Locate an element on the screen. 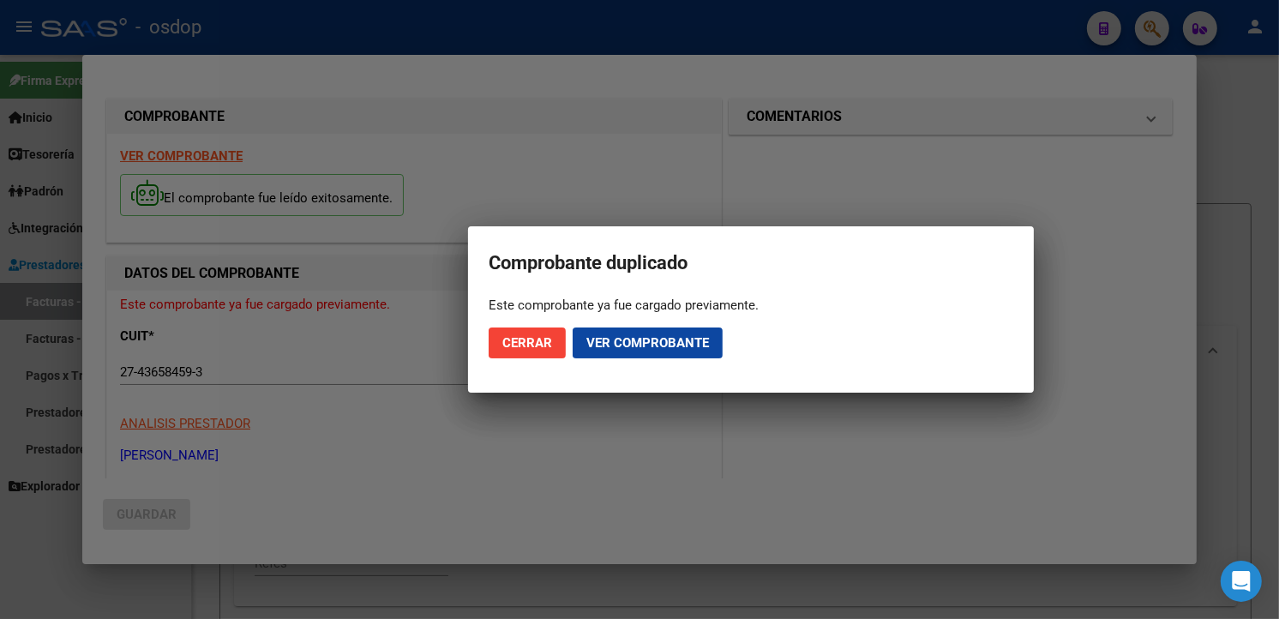 The height and width of the screenshot is (619, 1279). span: Cerrar is located at coordinates (527, 343).